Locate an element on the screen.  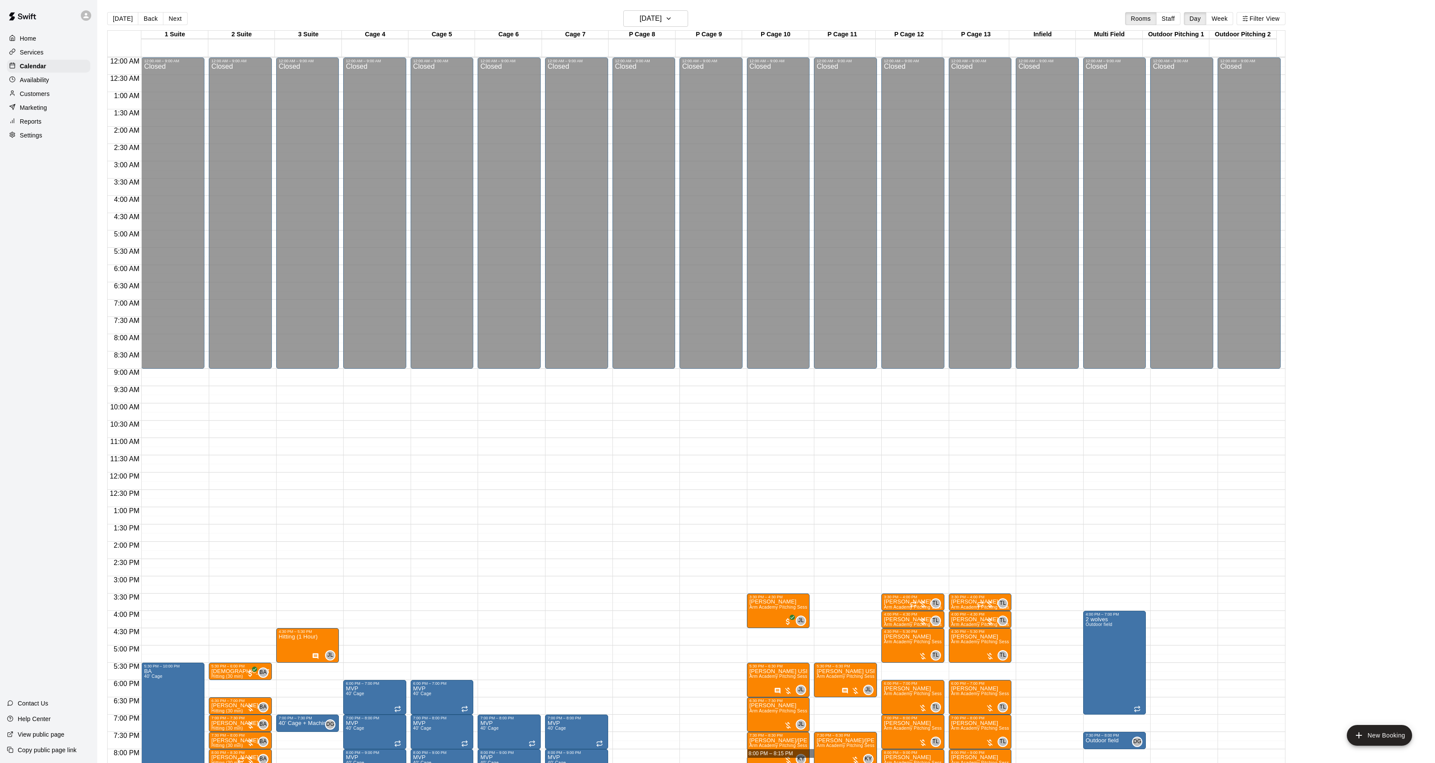
span: 5:30 PM is located at coordinates (127, 666).